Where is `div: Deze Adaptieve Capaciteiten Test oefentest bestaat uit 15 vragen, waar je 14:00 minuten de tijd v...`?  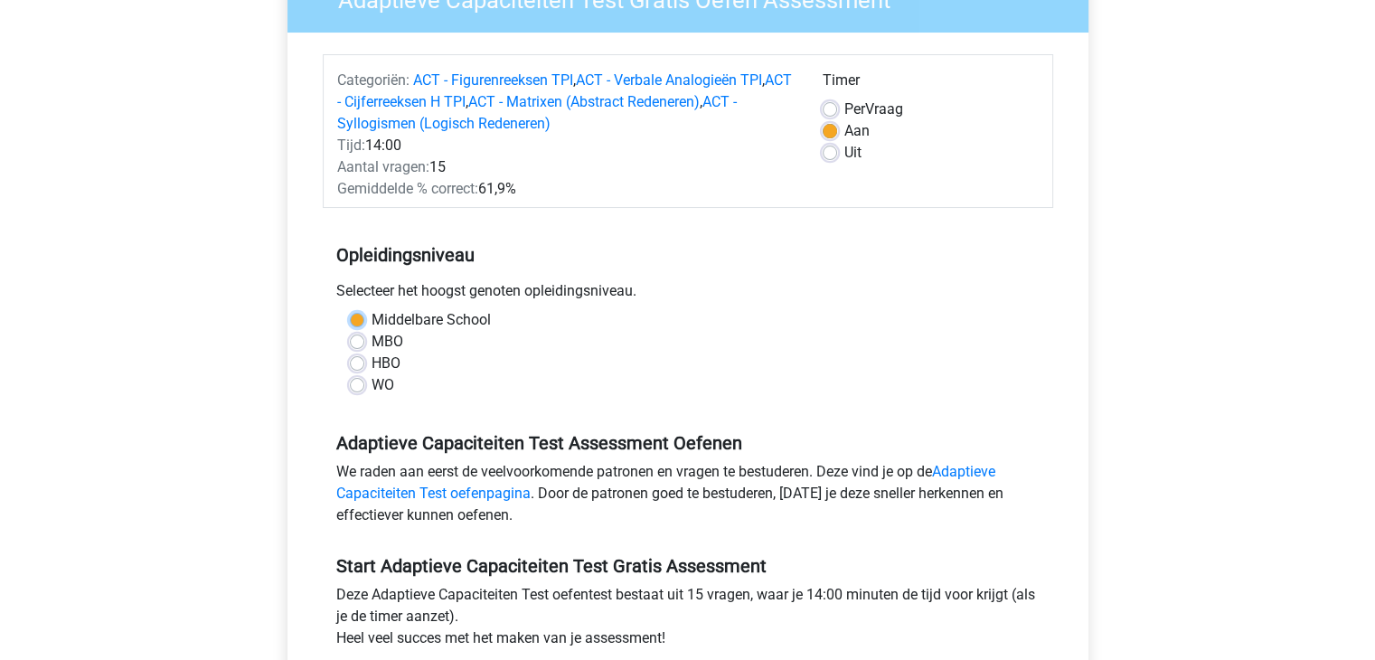
div: Deze Adaptieve Capaciteiten Test oefentest bestaat uit 15 vragen, waar je 14:00 minuten de tijd v... is located at coordinates (688, 620).